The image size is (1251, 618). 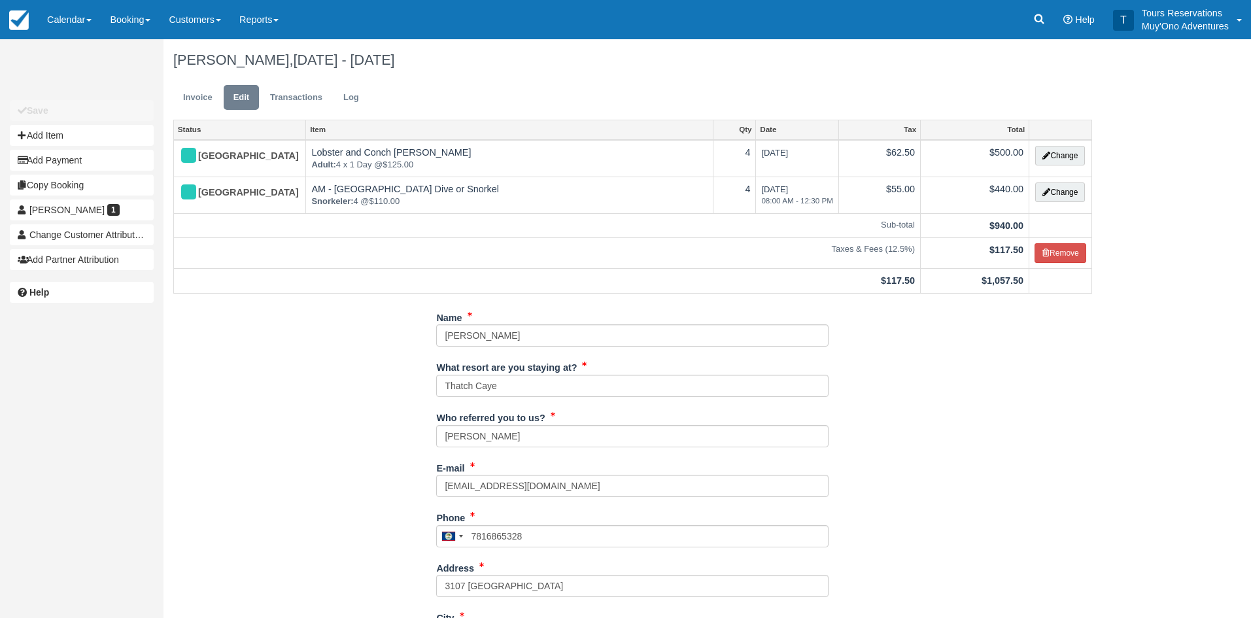 What do you see at coordinates (296, 97) in the screenshot?
I see `a: Transactions` at bounding box center [296, 97].